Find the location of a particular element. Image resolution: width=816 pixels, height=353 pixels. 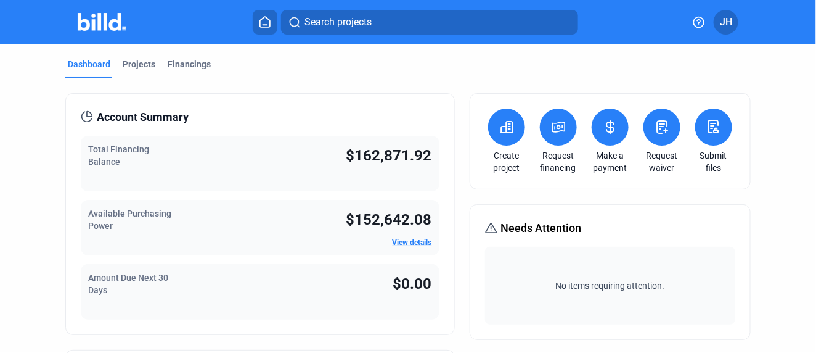

span: $162,871.92 is located at coordinates (389, 155).